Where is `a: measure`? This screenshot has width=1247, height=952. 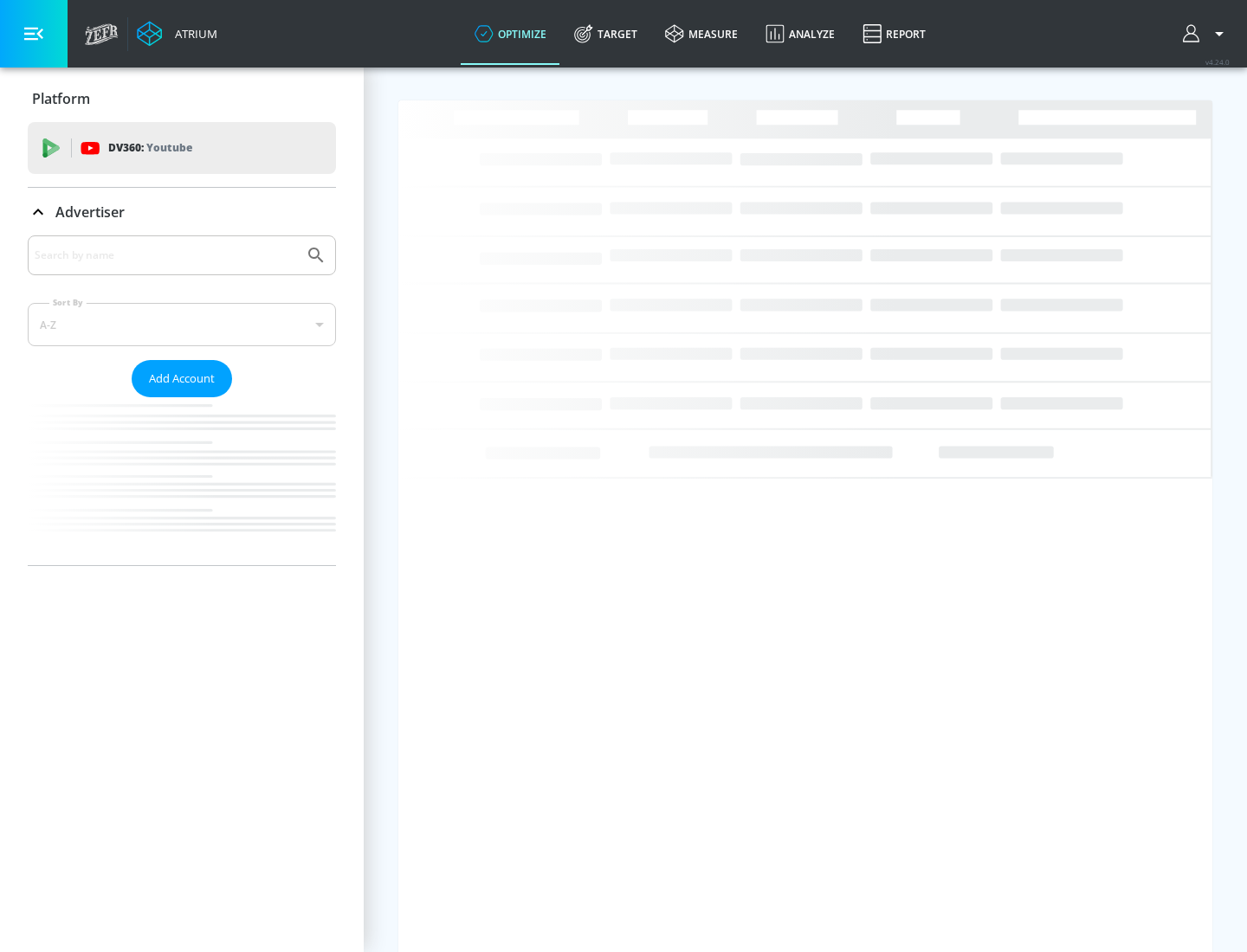 a: measure is located at coordinates (702, 34).